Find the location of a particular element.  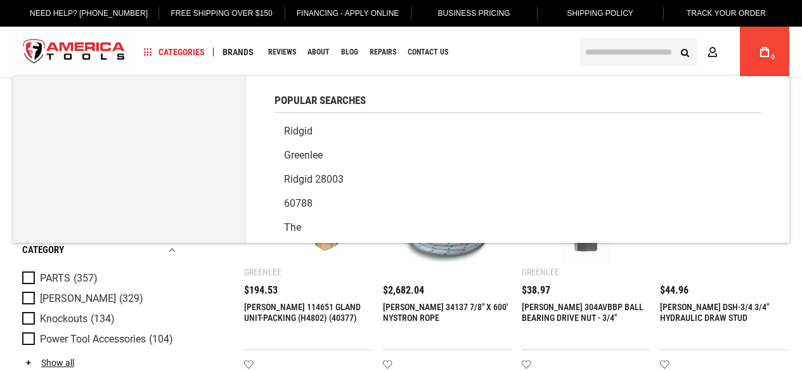

span: (104) is located at coordinates (161, 339).